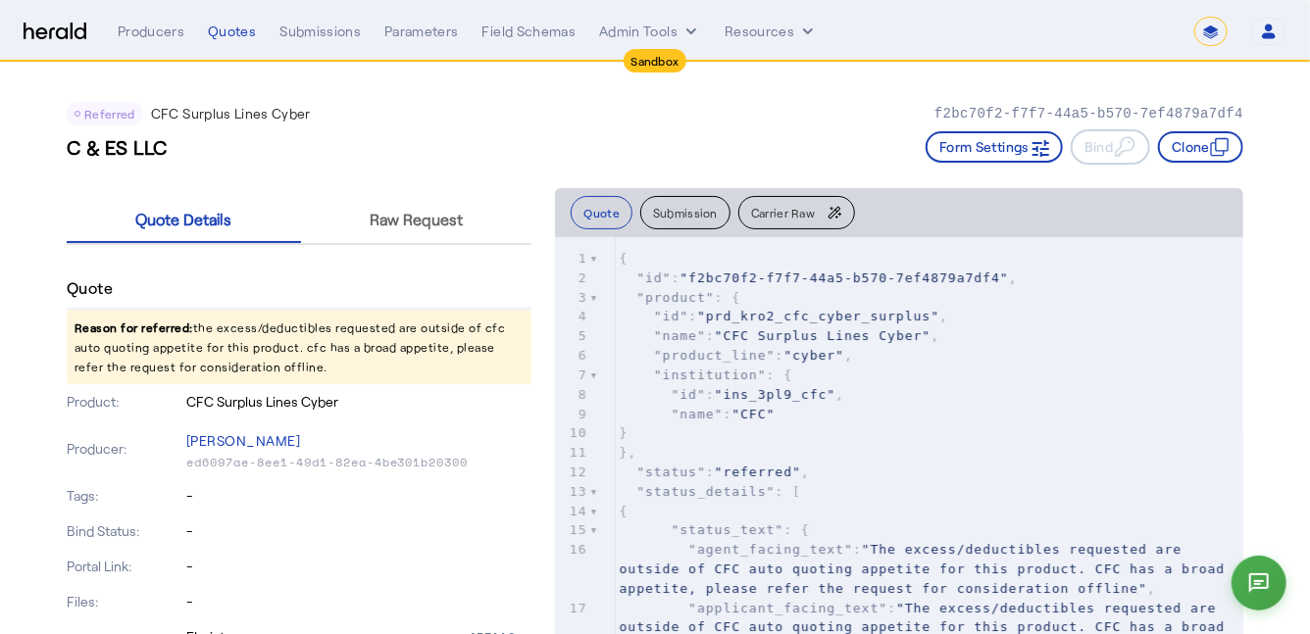 This screenshot has width=1310, height=634. Describe the element at coordinates (753, 414) in the screenshot. I see `span: "CFC"` at that location.